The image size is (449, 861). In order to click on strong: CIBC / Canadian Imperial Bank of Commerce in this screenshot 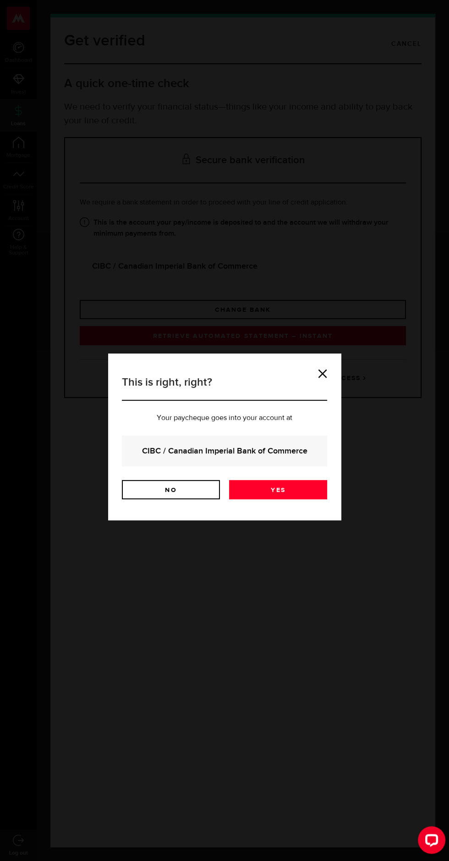, I will do `click(225, 451)`.